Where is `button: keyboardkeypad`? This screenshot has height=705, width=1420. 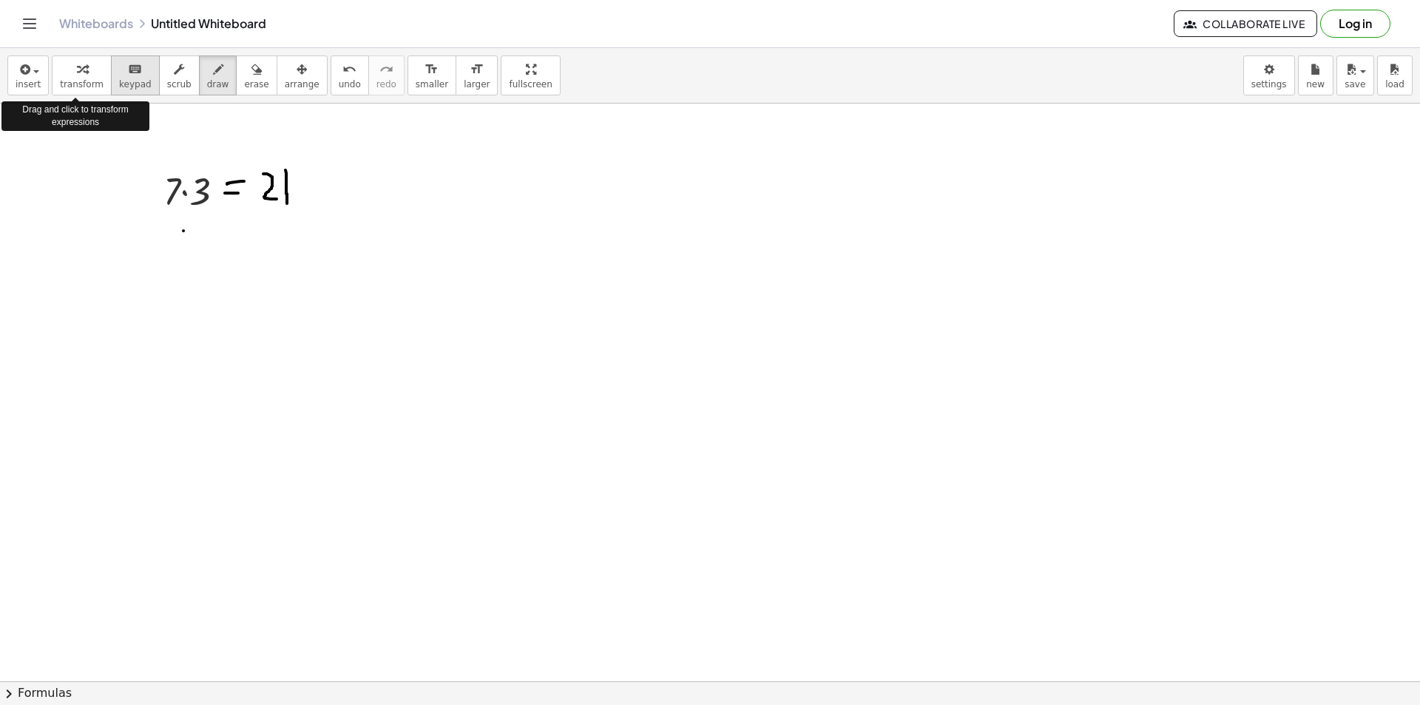 button: keyboardkeypad is located at coordinates (135, 75).